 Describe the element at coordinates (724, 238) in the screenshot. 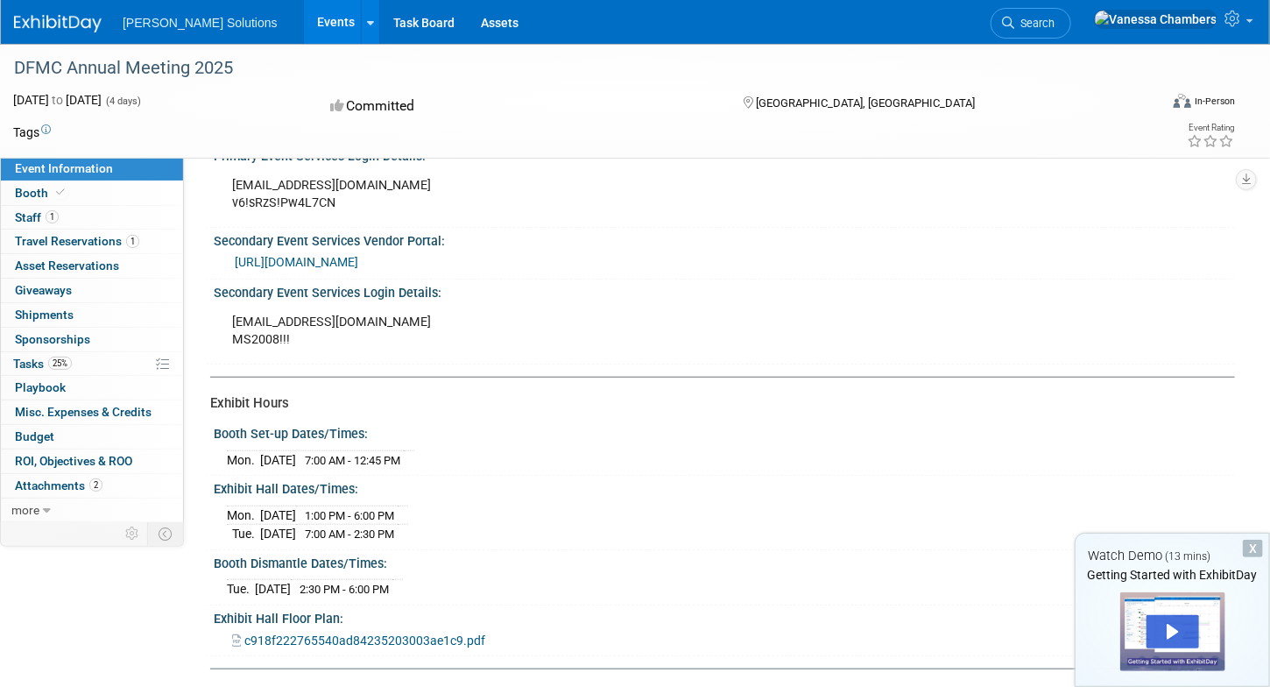

I see `div: Secondary Event Services Vendor Portal:` at that location.